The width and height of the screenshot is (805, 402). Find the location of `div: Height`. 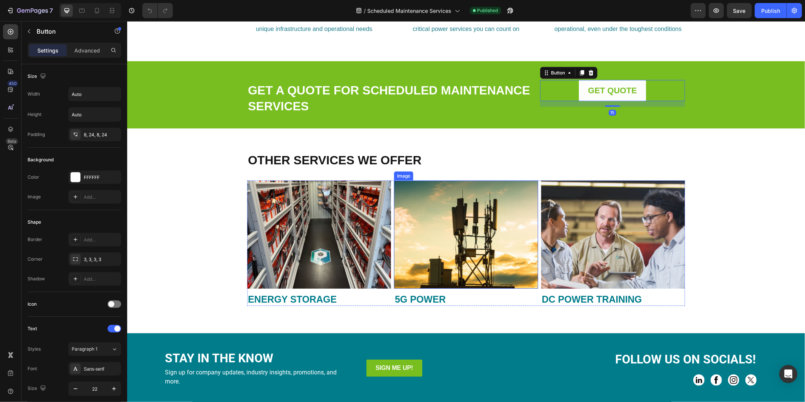

div: Height is located at coordinates (34, 114).